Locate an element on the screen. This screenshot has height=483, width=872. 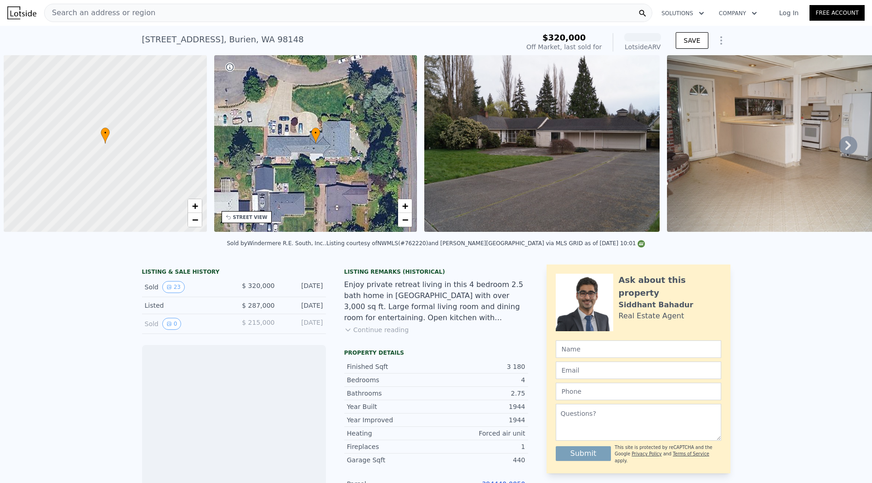
div: Listed is located at coordinates (186, 305).